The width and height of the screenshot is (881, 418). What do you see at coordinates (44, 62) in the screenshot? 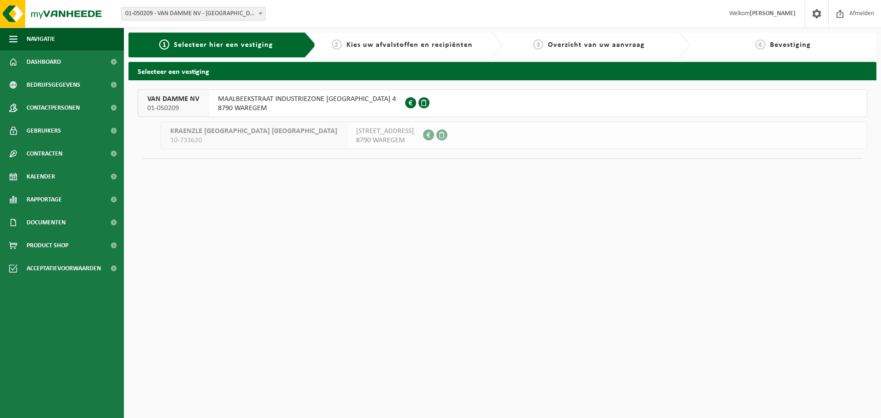
I see `span: Dashboard` at bounding box center [44, 62].